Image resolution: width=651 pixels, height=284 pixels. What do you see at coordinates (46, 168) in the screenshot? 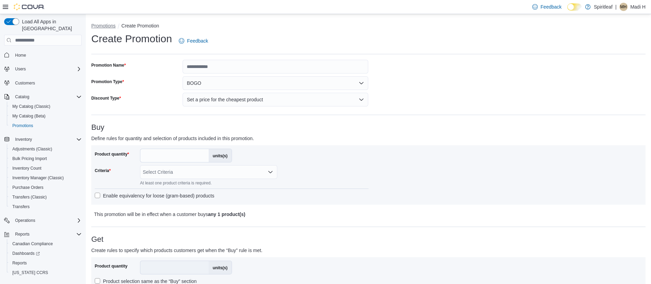
I see `button: Inventory Count` at bounding box center [46, 168].